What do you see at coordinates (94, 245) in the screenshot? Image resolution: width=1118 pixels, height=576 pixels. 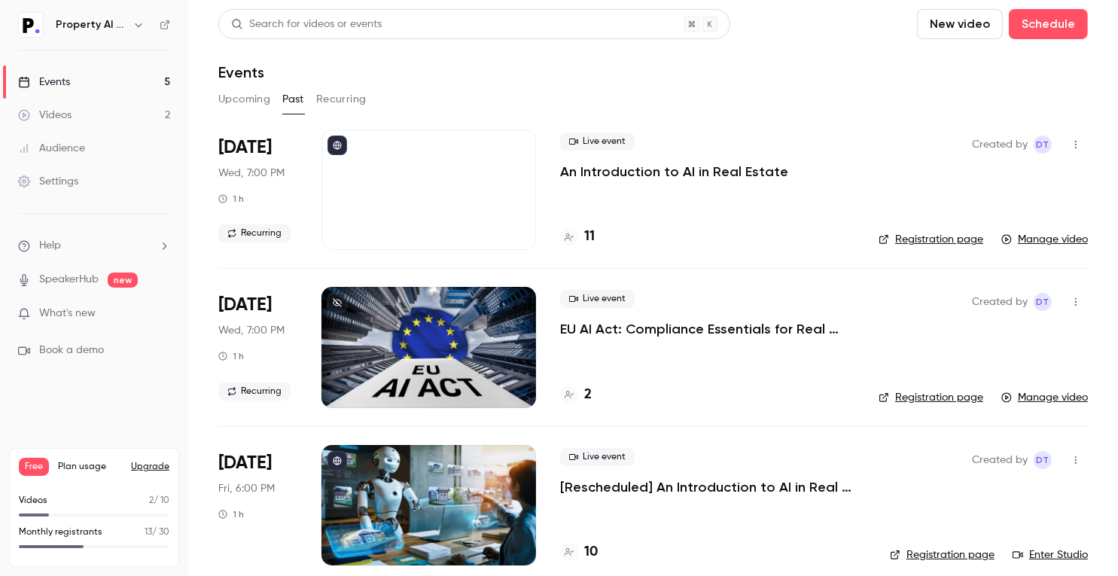 I see `li: help-dropdown-opener` at bounding box center [94, 245].